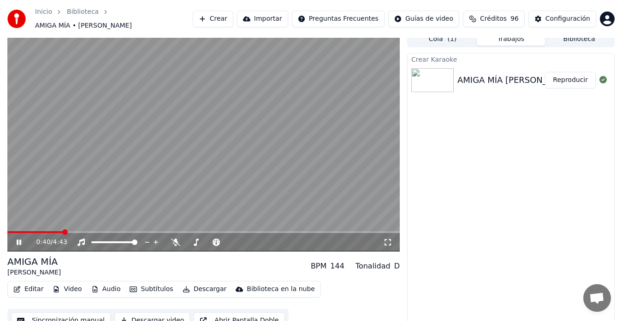 Image resolution: width=622 pixels, height=321 pixels. Describe the element at coordinates (213, 19) in the screenshot. I see `button: Crear` at that location.